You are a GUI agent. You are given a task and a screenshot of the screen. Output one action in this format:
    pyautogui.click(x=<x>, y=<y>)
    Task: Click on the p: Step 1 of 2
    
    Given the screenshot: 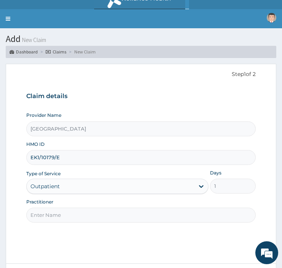 What is the action you would take?
    pyautogui.click(x=141, y=74)
    